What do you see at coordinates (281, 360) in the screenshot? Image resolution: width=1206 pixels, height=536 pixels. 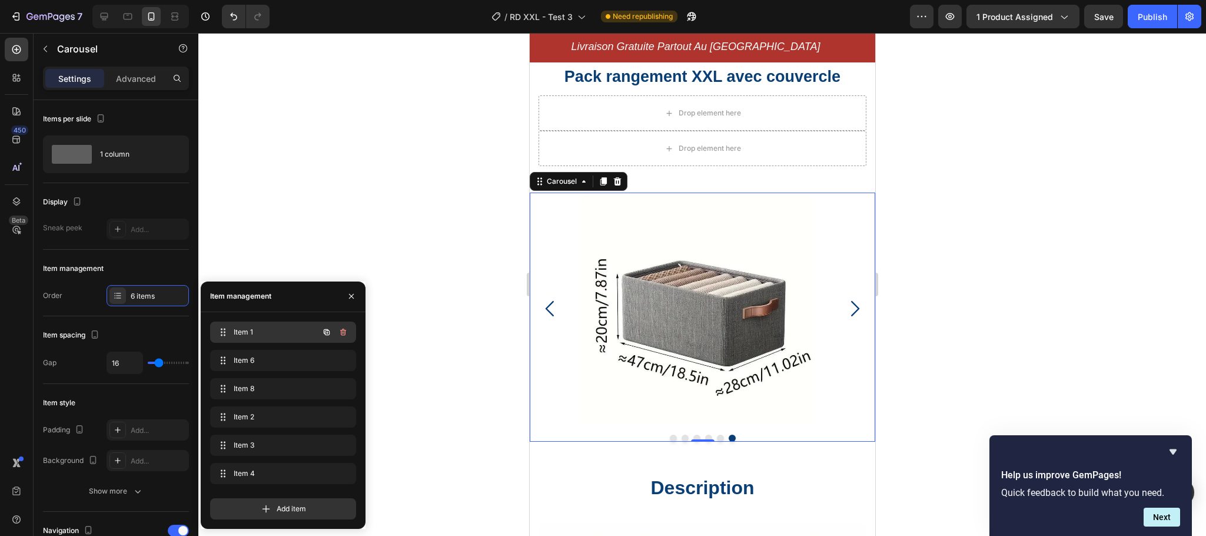 I see `span: Item 6` at bounding box center [281, 360].